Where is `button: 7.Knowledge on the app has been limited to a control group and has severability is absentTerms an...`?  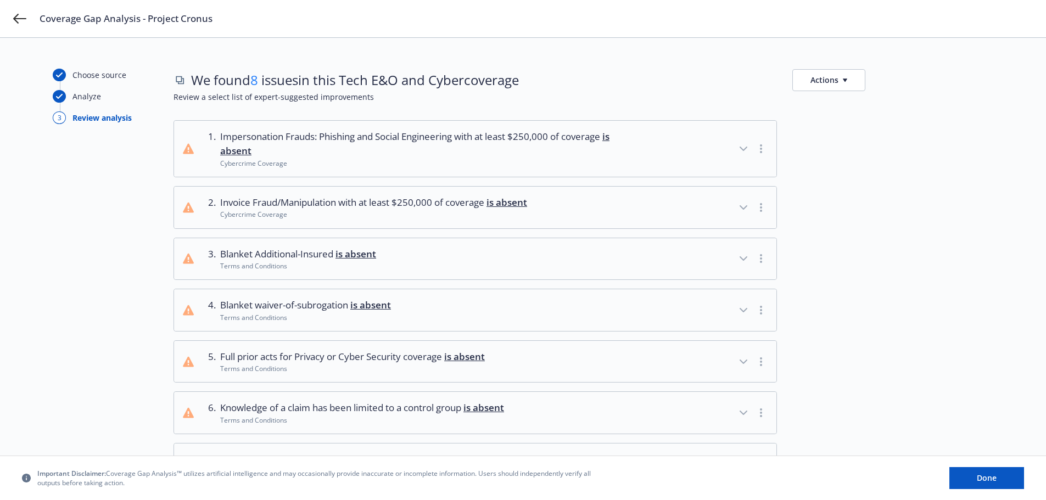 button: 7.Knowledge on the app has been limited to a control group and has severability is absentTerms an... is located at coordinates (475, 465).